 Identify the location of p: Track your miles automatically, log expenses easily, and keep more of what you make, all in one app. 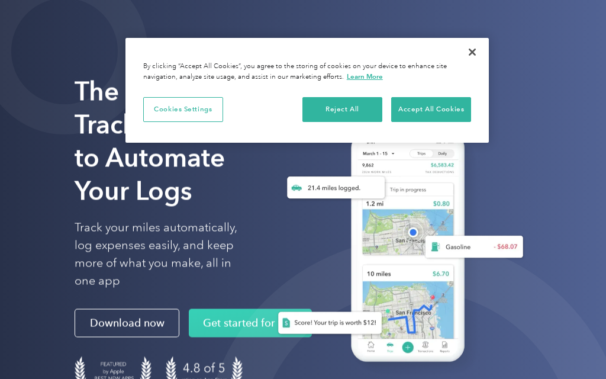
(159, 254).